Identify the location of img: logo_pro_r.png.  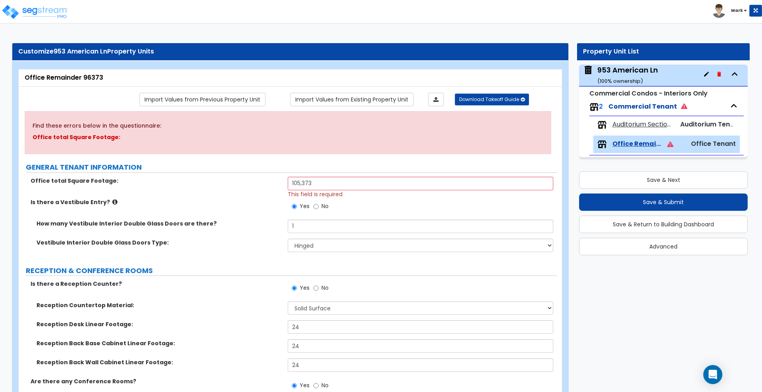
(35, 12).